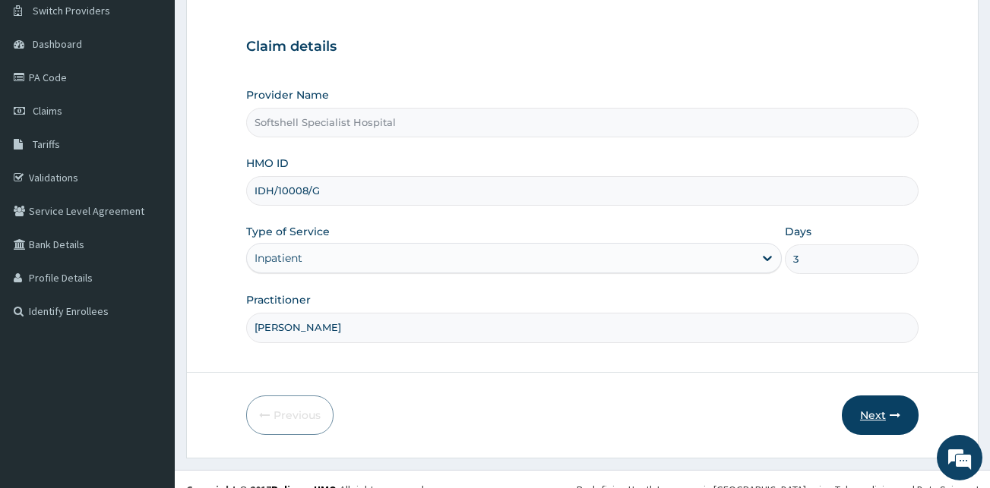  I want to click on input: Enter Name, so click(582, 327).